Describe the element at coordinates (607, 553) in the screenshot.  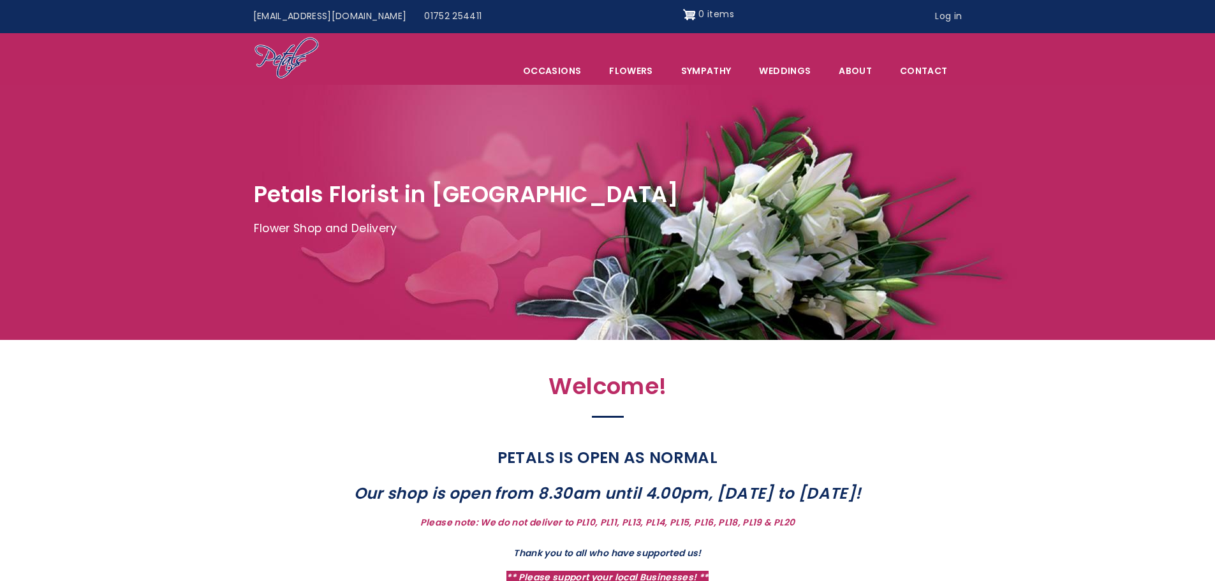
I see `strong: Thank you to all who have supported us!` at that location.